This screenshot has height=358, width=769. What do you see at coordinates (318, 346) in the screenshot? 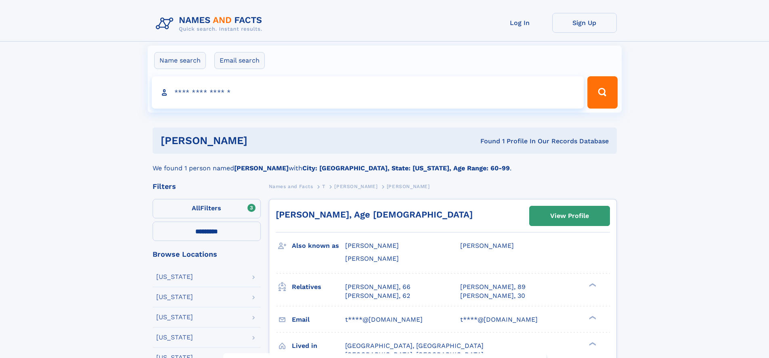
I see `h3: Lived in` at bounding box center [318, 346].